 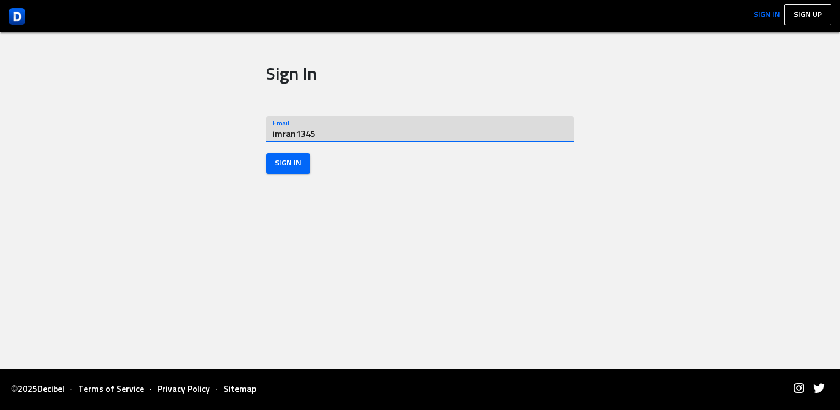 What do you see at coordinates (808, 15) in the screenshot?
I see `a: Sign up` at bounding box center [808, 15].